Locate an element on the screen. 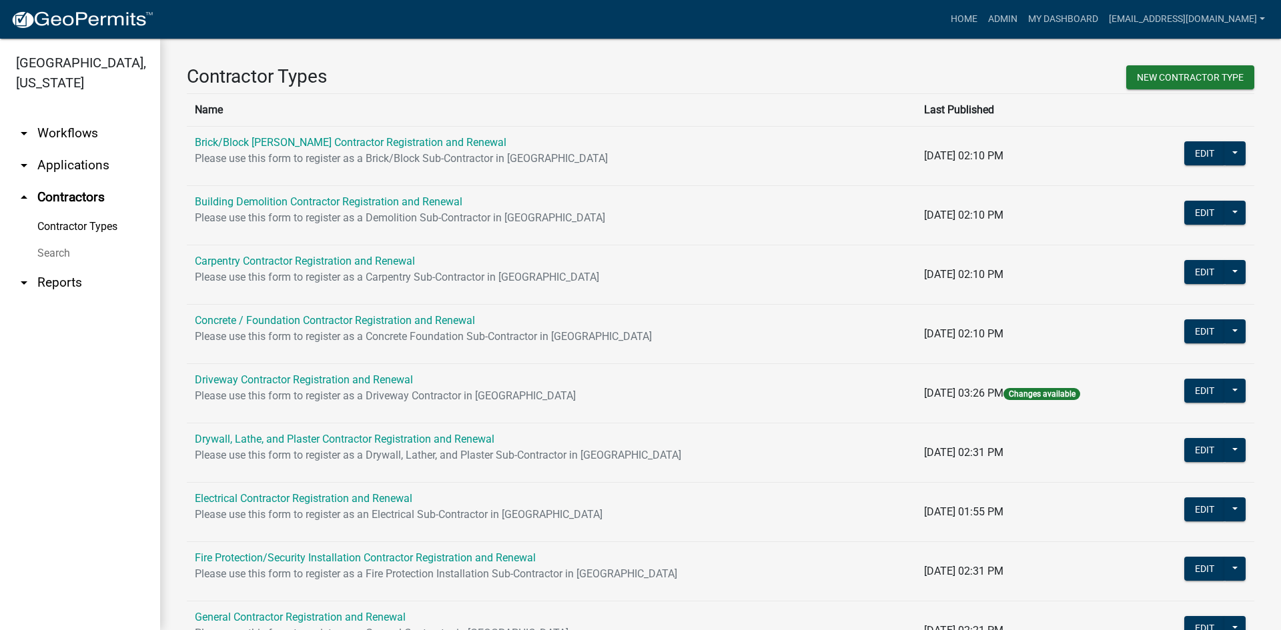  a: Fire Protection/Security Installation Contractor Registration and Renewal is located at coordinates (365, 558).